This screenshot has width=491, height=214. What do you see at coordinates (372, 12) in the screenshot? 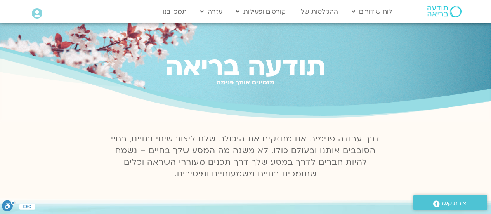
I see `a: לוח שידורים` at bounding box center [372, 12].